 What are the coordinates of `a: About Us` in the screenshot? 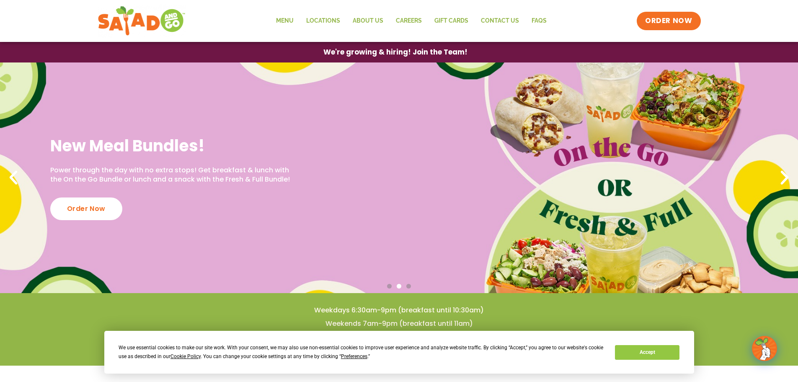 It's located at (368, 21).